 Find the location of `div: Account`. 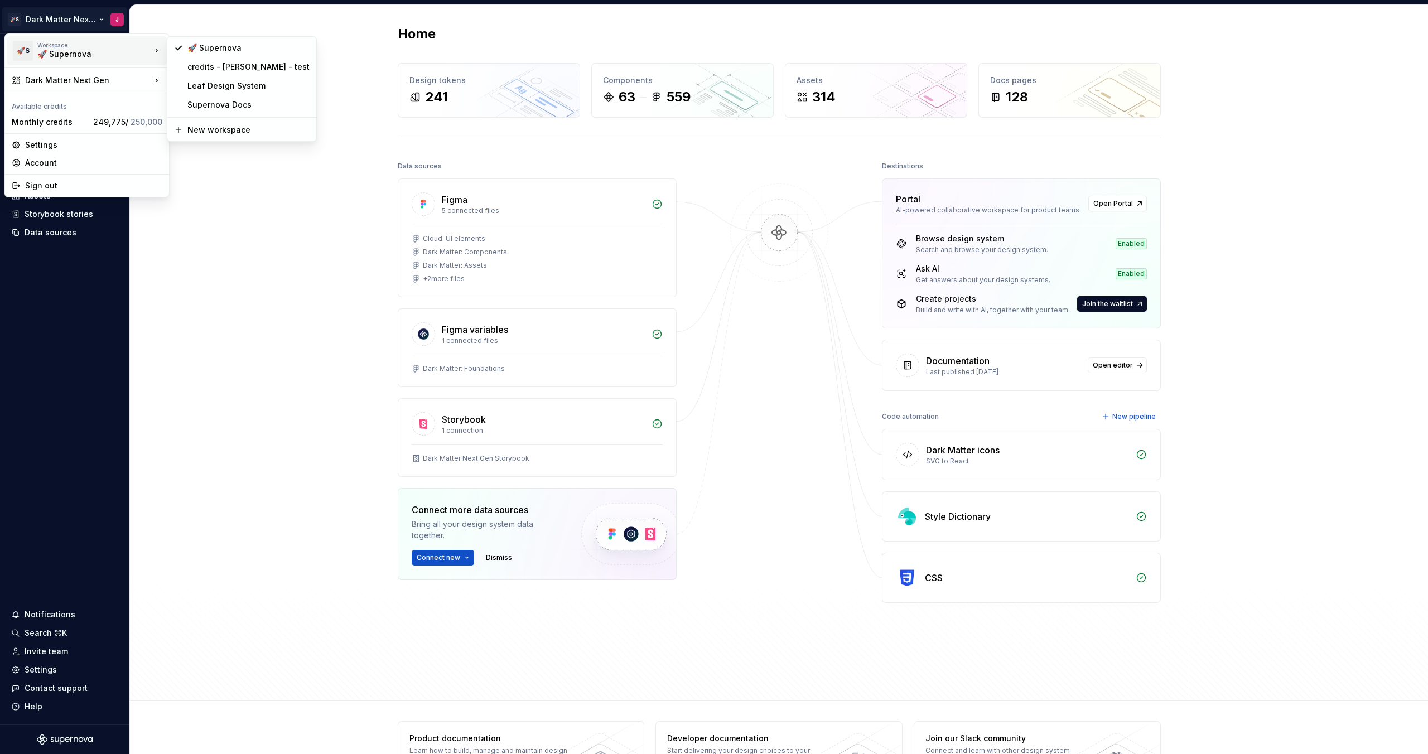

div: Account is located at coordinates (94, 163).